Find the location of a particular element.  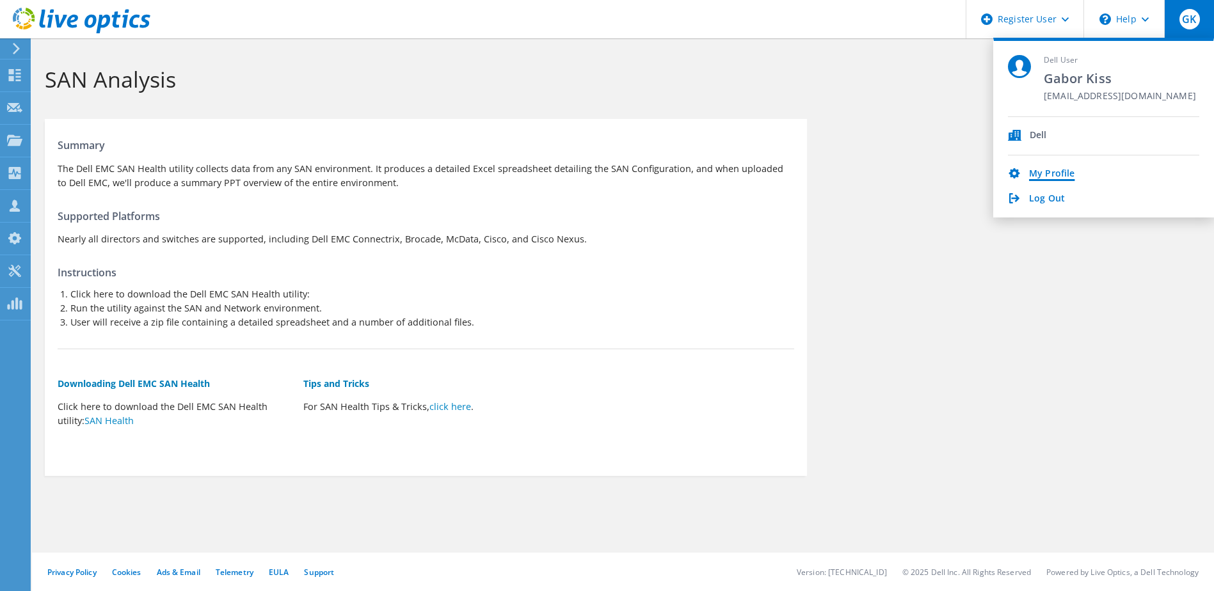

p: For SAN Health Tips & Tricks, . is located at coordinates (420, 407).